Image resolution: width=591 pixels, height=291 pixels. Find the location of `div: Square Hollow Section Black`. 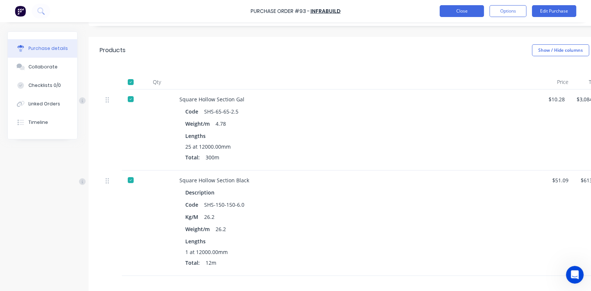

div: Square Hollow Section Black is located at coordinates (358, 180).